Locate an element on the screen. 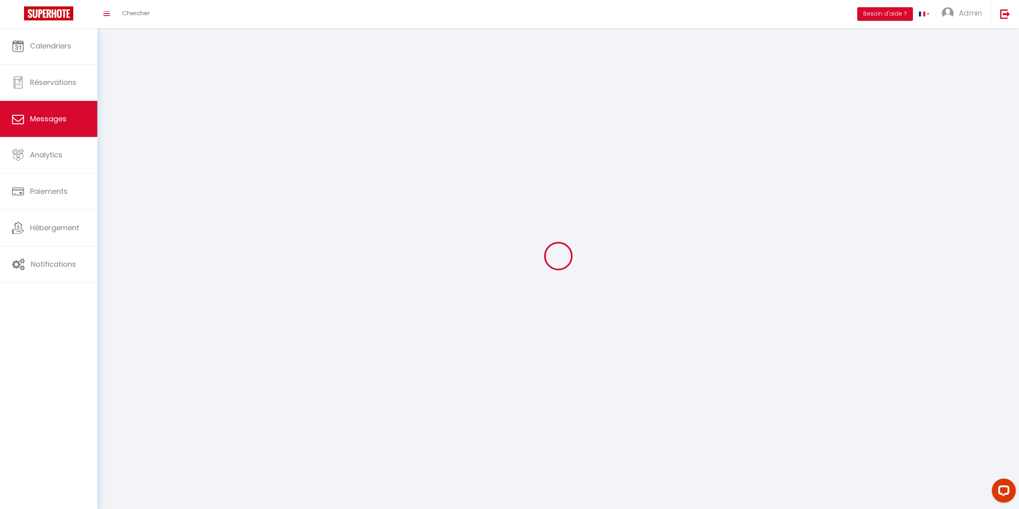 The height and width of the screenshot is (509, 1019). button: Besoin d'aide ? is located at coordinates (885, 14).